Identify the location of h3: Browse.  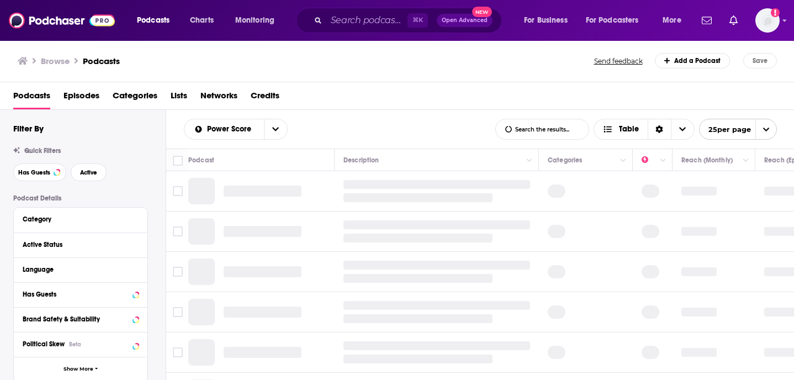
(55, 61).